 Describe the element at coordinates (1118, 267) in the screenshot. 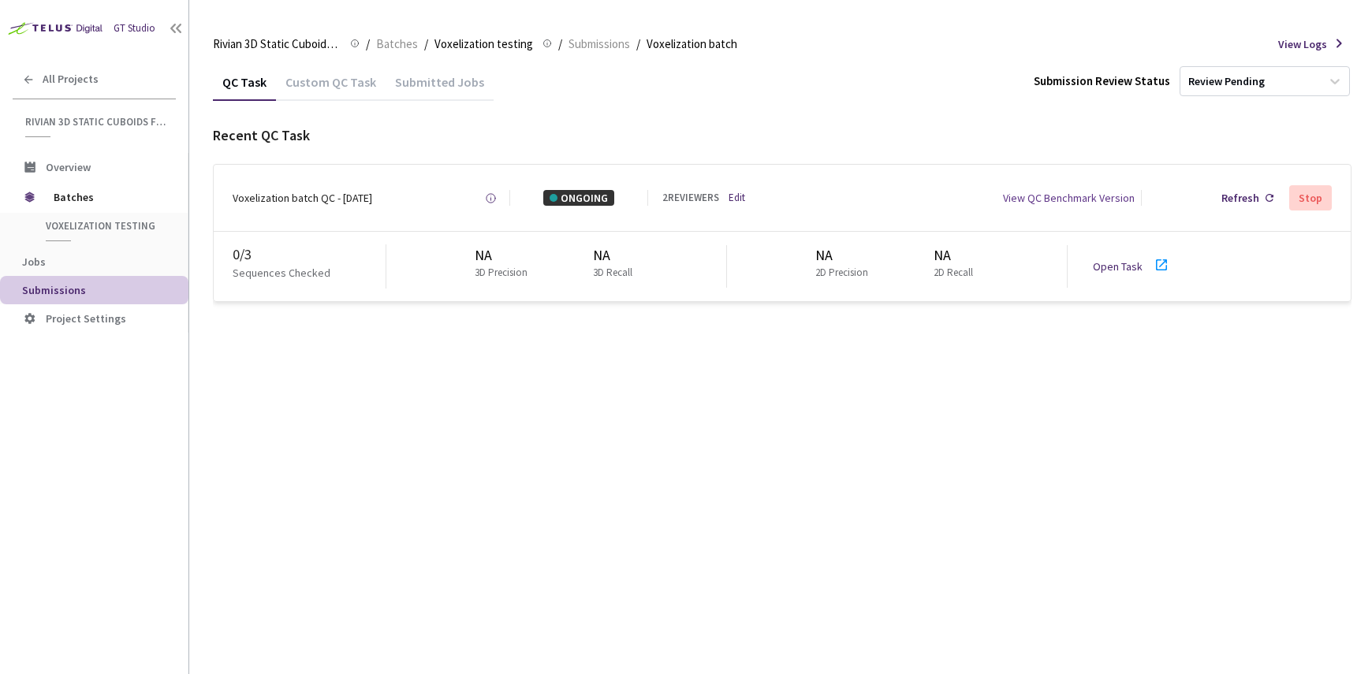

I see `a: Open Task` at that location.